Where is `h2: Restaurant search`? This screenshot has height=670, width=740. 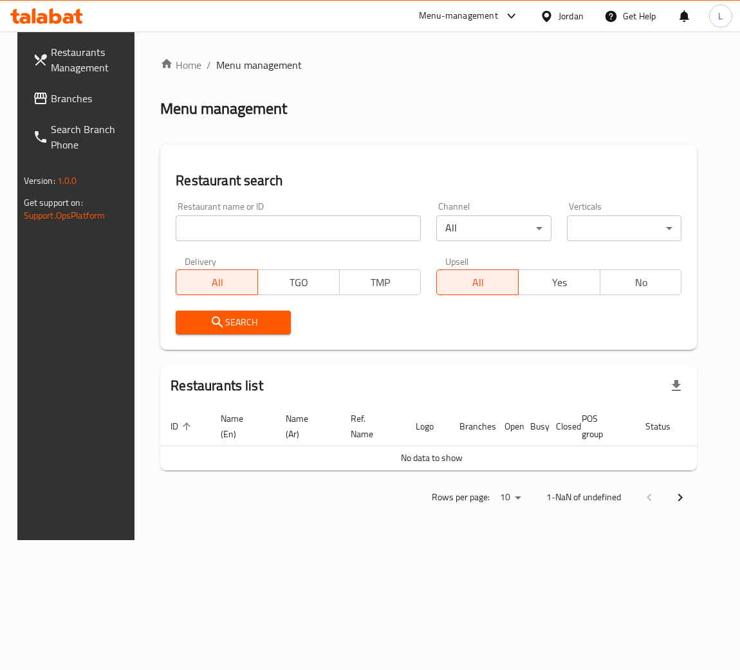
h2: Restaurant search is located at coordinates (428, 181).